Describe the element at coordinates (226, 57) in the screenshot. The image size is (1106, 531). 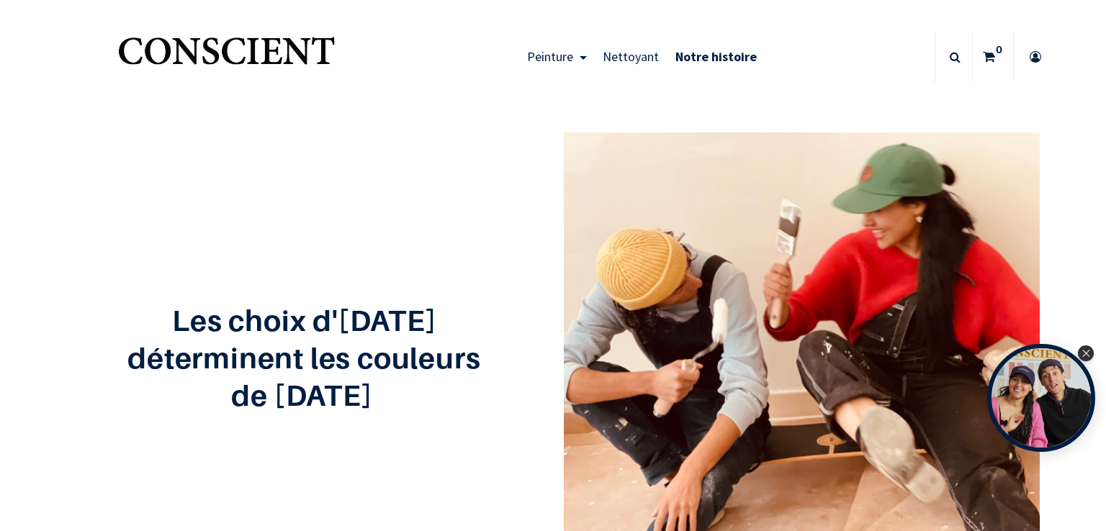
I see `img: Conscient` at that location.